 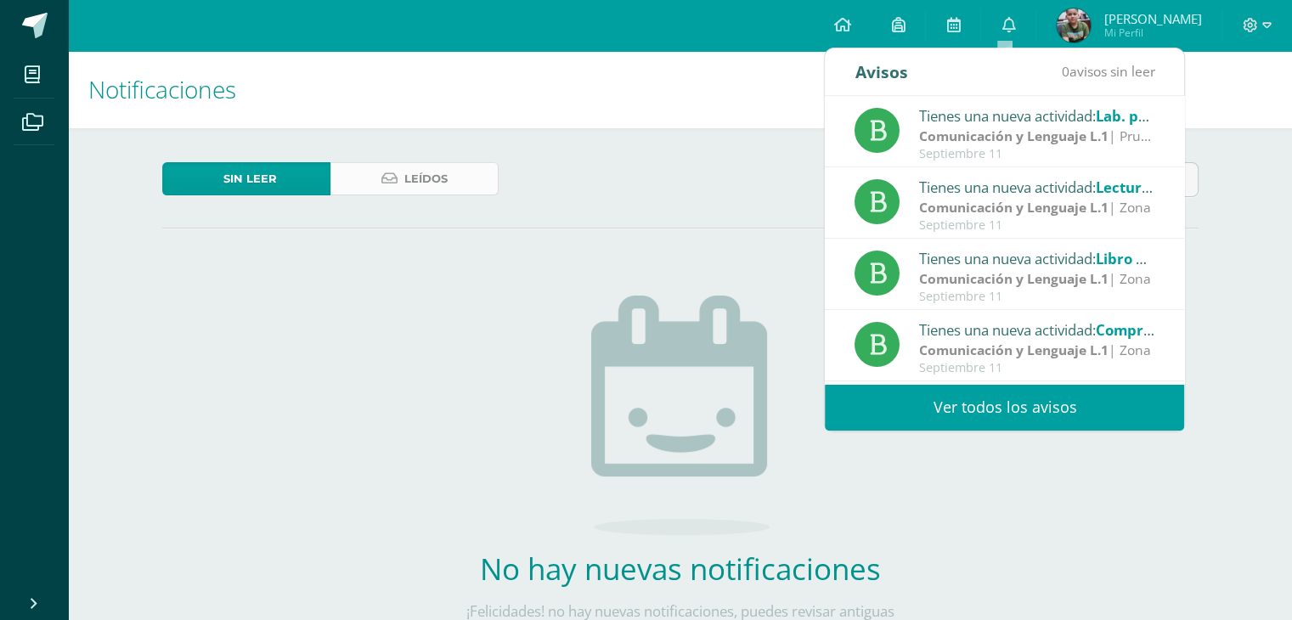 What do you see at coordinates (1004, 407) in the screenshot?
I see `a: Ver todos los avisos` at bounding box center [1004, 407].